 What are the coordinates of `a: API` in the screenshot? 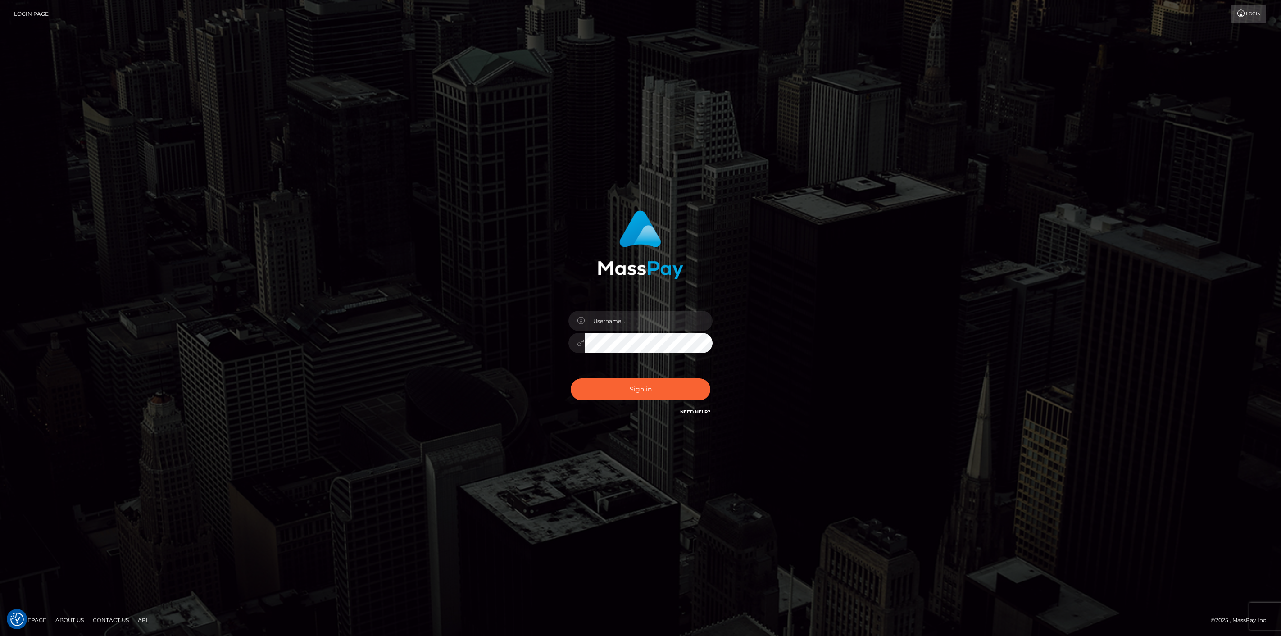 It's located at (143, 620).